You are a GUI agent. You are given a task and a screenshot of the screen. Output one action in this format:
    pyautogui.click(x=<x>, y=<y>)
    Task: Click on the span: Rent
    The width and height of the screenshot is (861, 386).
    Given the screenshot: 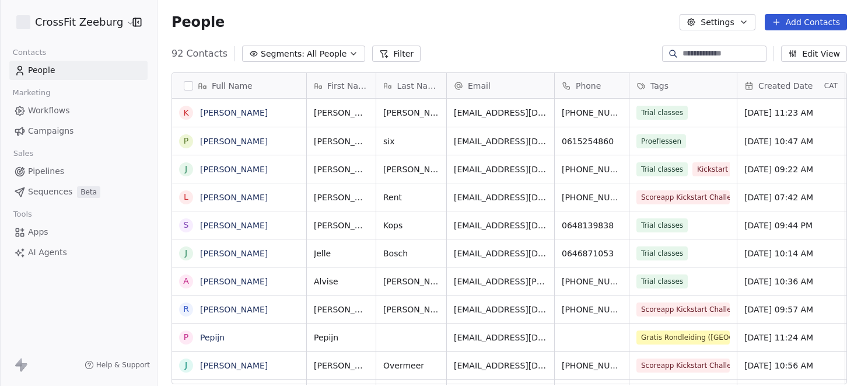 What is the action you would take?
    pyautogui.click(x=411, y=197)
    